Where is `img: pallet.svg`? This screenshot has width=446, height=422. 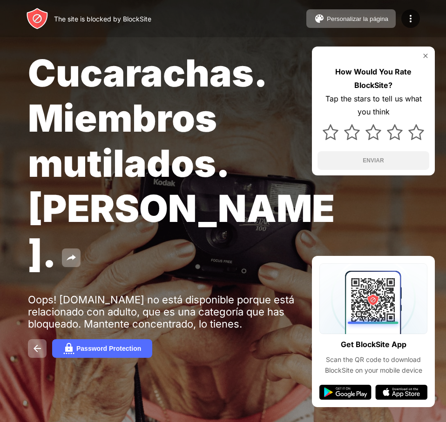 img: pallet.svg is located at coordinates (319, 19).